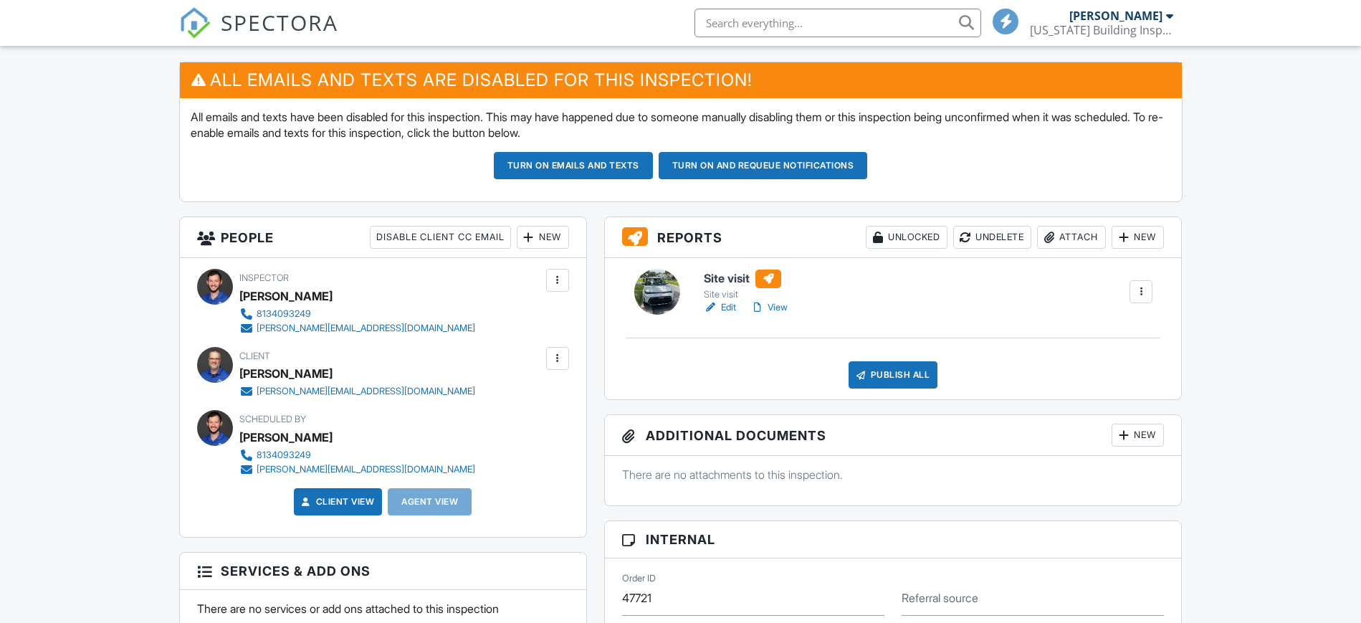 The image size is (1361, 623). What do you see at coordinates (939, 598) in the screenshot?
I see `label: Referral source` at bounding box center [939, 598].